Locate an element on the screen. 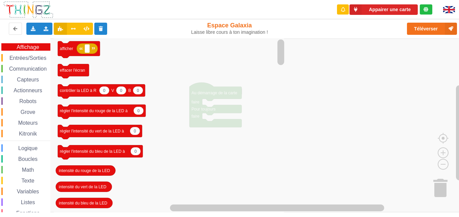  text: intensité du bleu de la LED is located at coordinates (83, 203).